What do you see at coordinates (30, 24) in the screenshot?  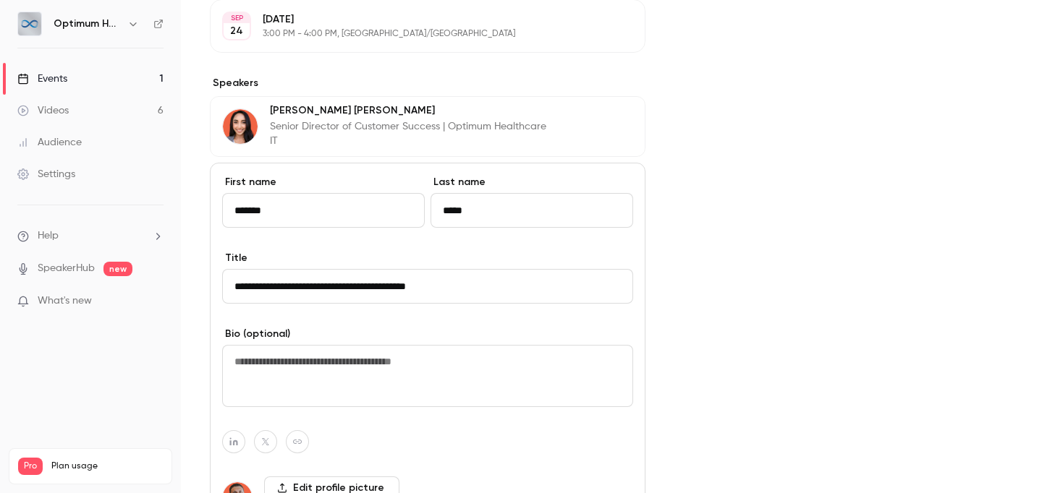 I see `img: Optimum Healthcare IT` at bounding box center [30, 24].